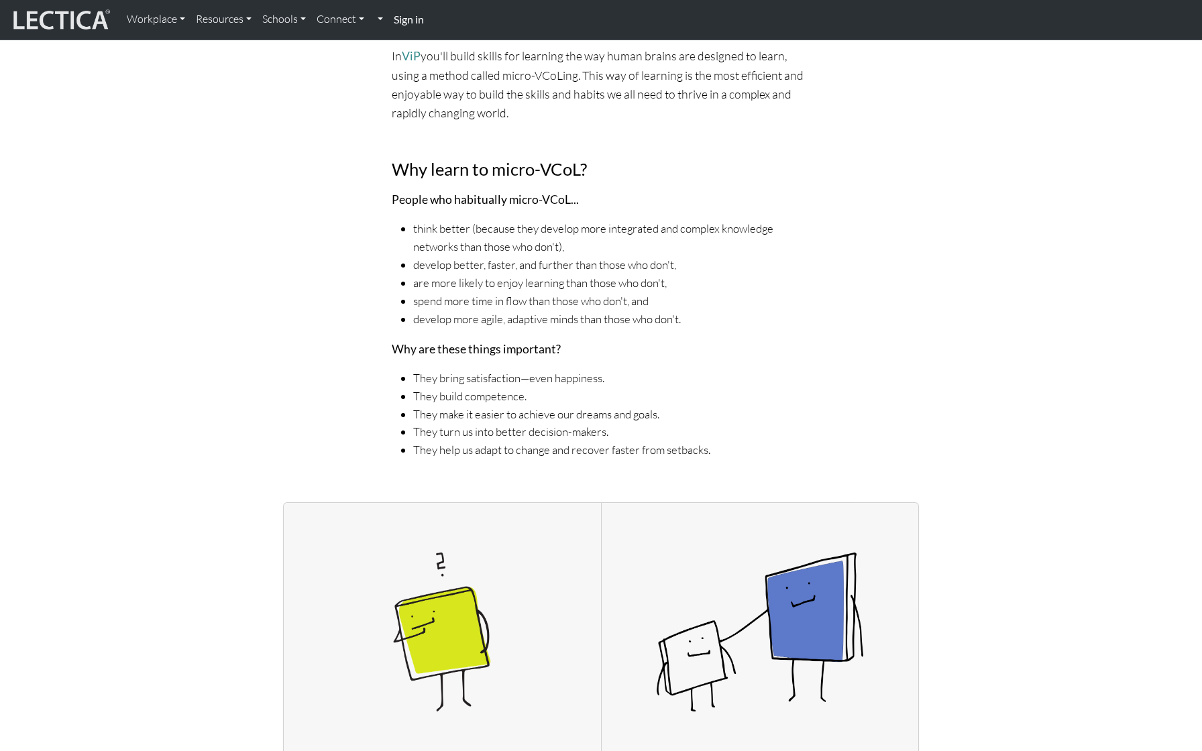 The image size is (1202, 751). What do you see at coordinates (612, 238) in the screenshot?
I see `li: think better (because they develop more integrated and complex knowledge networks than those who ...` at bounding box center [612, 238].